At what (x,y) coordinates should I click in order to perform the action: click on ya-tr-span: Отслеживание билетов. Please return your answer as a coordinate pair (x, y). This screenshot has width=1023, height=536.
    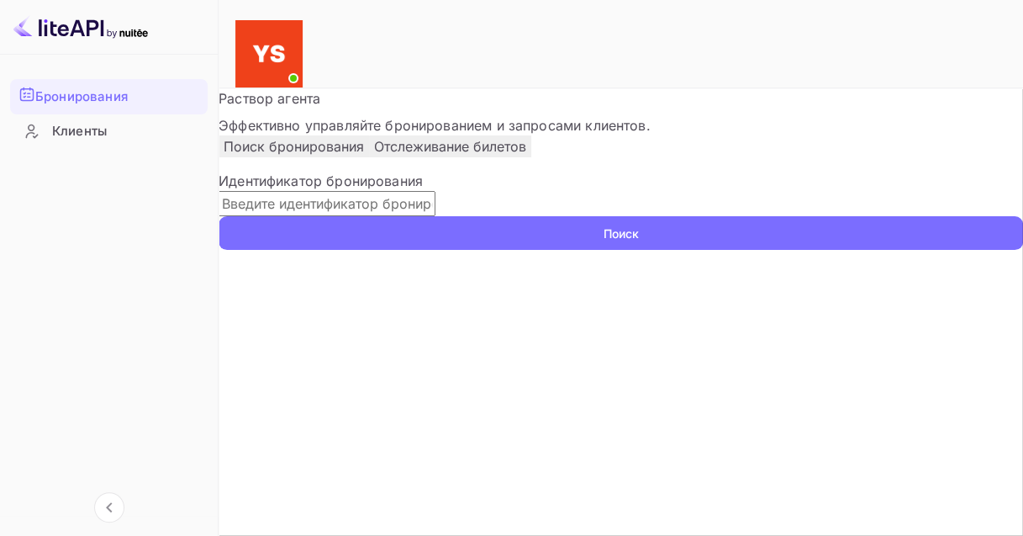
    Looking at the image, I should click on (450, 146).